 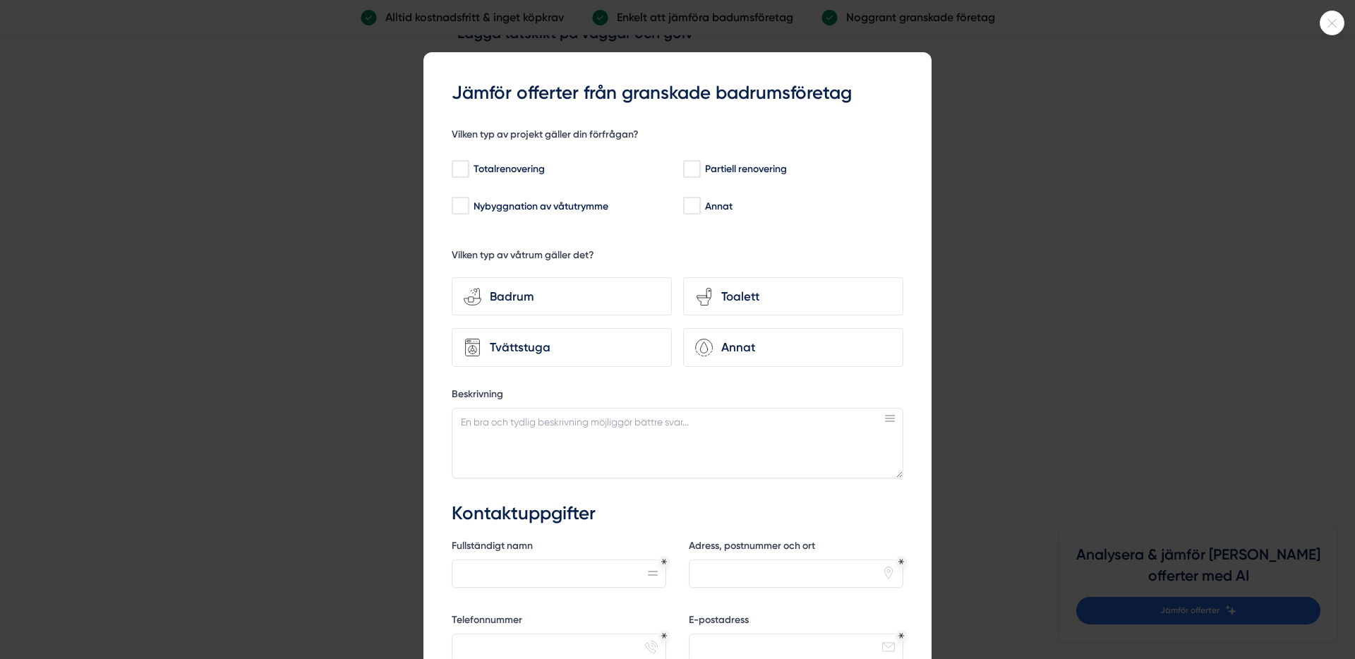 What do you see at coordinates (559, 622) in the screenshot?
I see `label: Telefonnummer` at bounding box center [559, 622].